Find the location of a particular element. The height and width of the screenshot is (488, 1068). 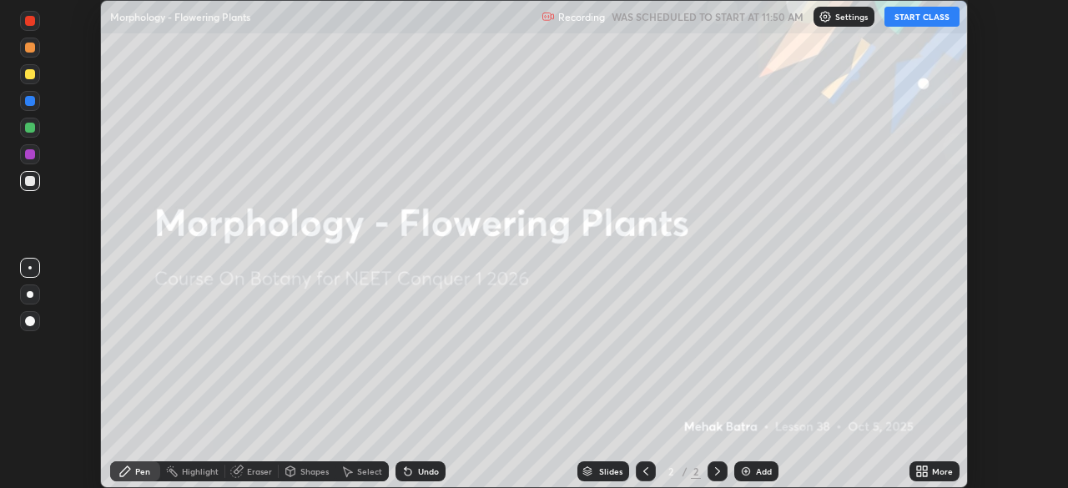

div: Shapes is located at coordinates (315, 471).